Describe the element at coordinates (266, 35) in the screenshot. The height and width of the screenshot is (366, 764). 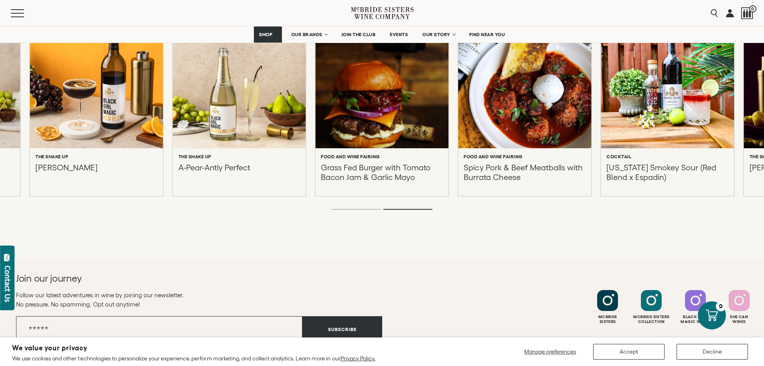
I see `span: SHOP` at that location.